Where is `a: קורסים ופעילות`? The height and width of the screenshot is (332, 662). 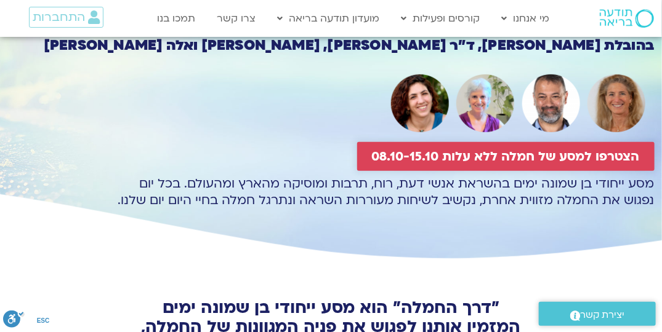 a: קורסים ופעילות is located at coordinates (440, 18).